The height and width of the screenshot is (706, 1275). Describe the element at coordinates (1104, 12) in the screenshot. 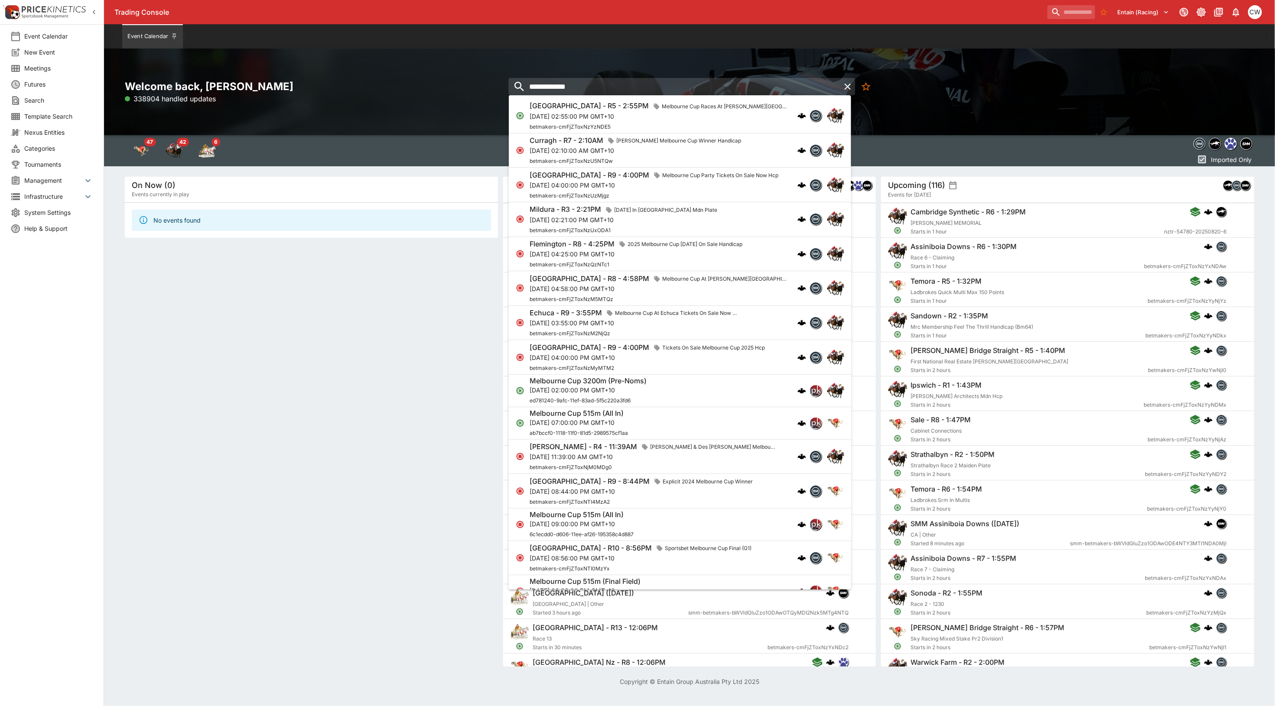

I see `button: No Bookmarks` at that location.